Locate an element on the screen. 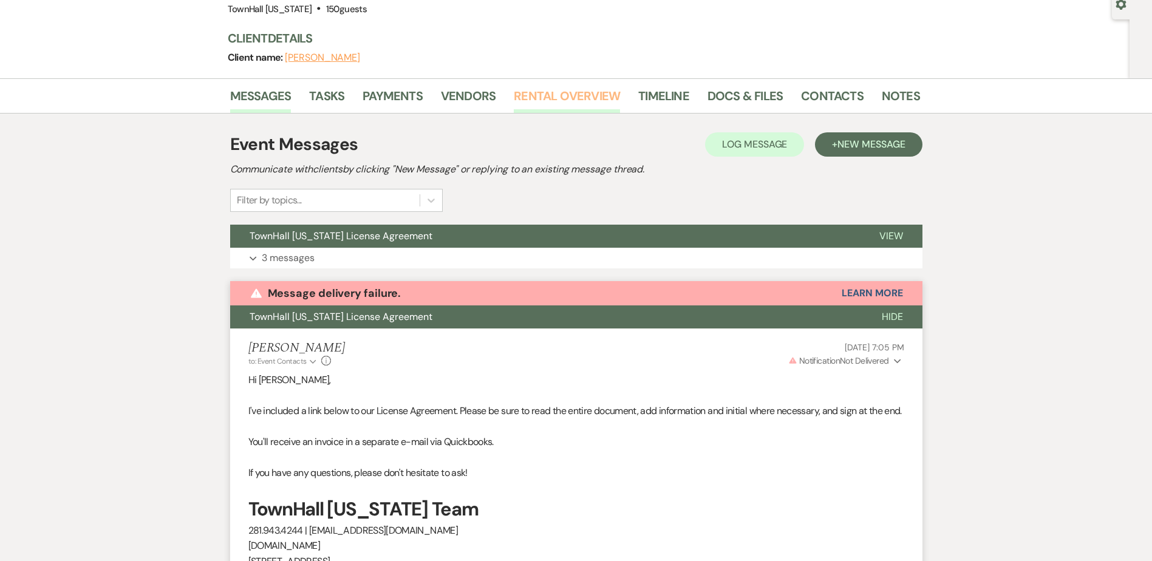 The height and width of the screenshot is (561, 1152). p: You'll receive an invoice in a separate e-mail via Quickbooks. is located at coordinates (576, 442).